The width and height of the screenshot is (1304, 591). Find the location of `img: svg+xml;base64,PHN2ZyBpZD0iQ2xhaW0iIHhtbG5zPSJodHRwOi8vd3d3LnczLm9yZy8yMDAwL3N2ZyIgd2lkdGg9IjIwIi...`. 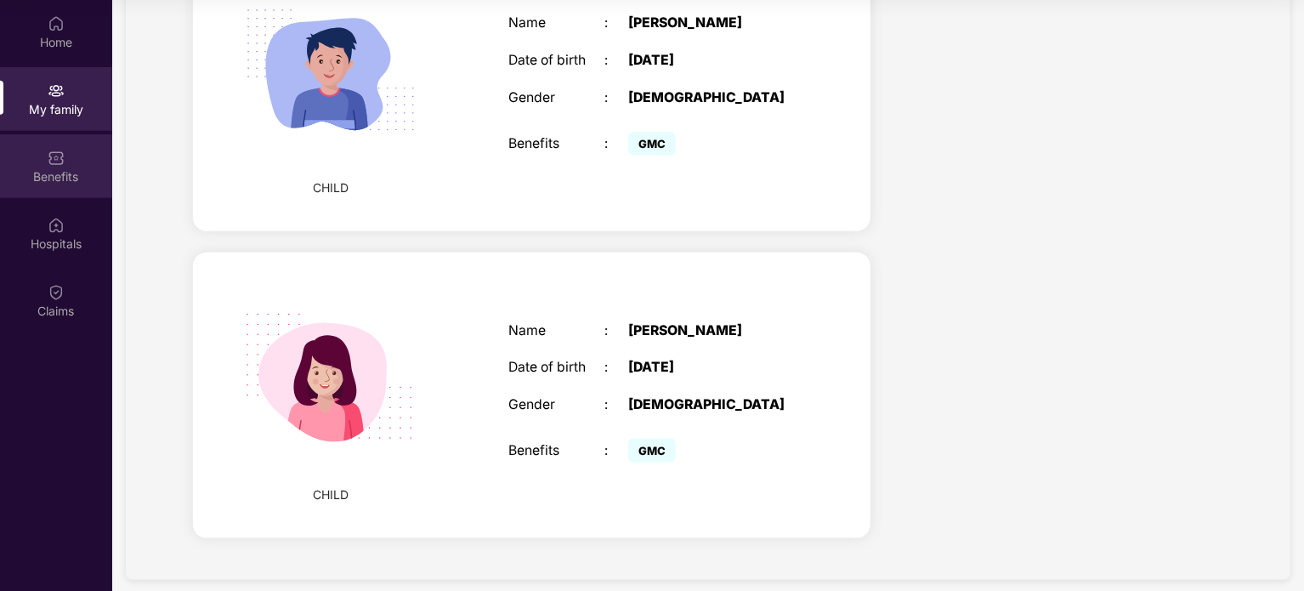

img: svg+xml;base64,PHN2ZyBpZD0iQ2xhaW0iIHhtbG5zPSJodHRwOi8vd3d3LnczLm9yZy8yMDAwL3N2ZyIgd2lkdGg9IjIwIi... is located at coordinates (56, 292).